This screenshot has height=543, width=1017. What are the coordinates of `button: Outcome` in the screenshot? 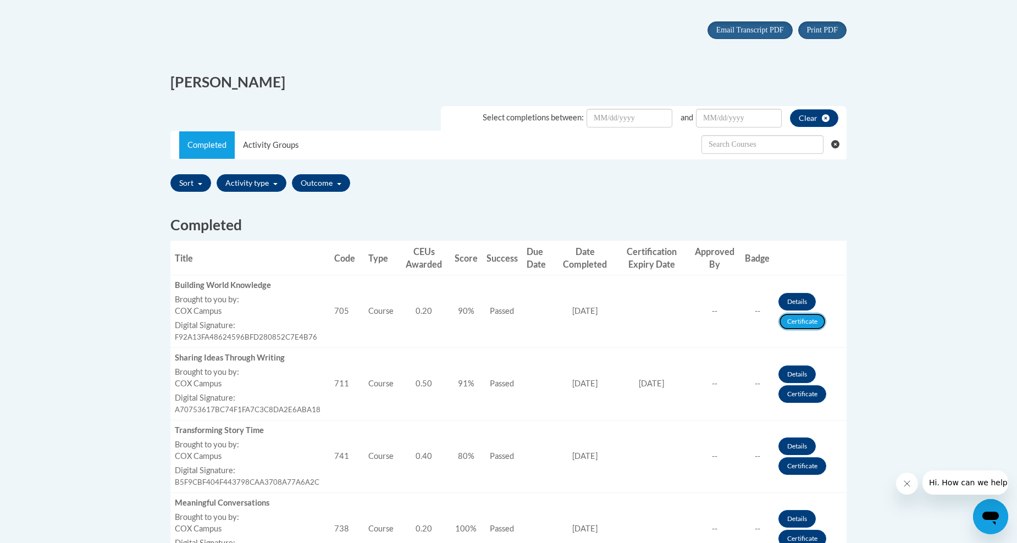 It's located at (321, 183).